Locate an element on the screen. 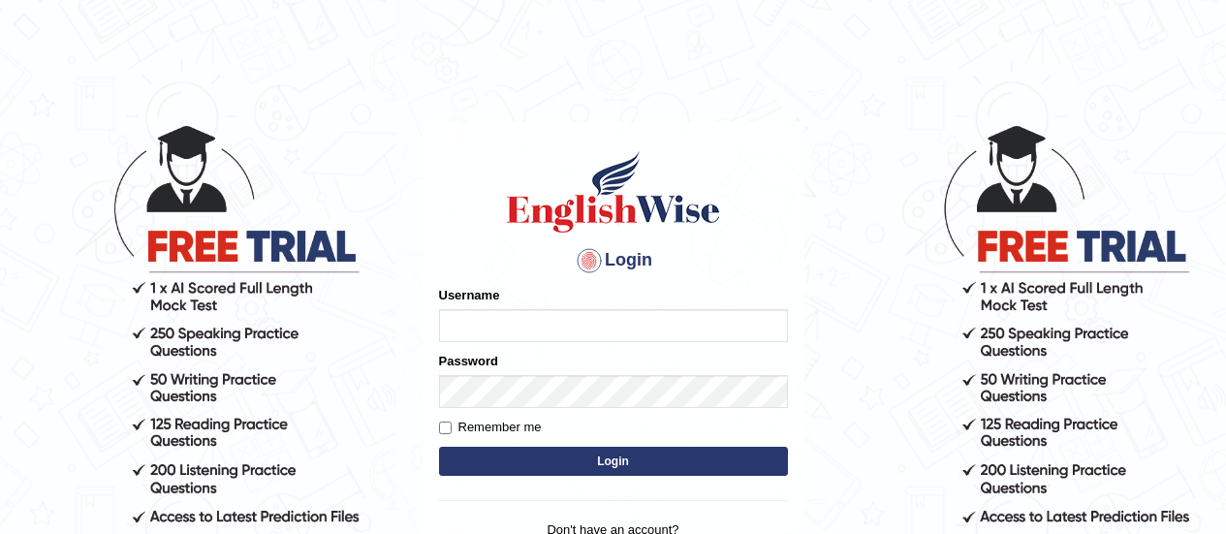 This screenshot has width=1226, height=534. img: Logo of English Wise sign in for intelligent practice with AI is located at coordinates (613, 192).